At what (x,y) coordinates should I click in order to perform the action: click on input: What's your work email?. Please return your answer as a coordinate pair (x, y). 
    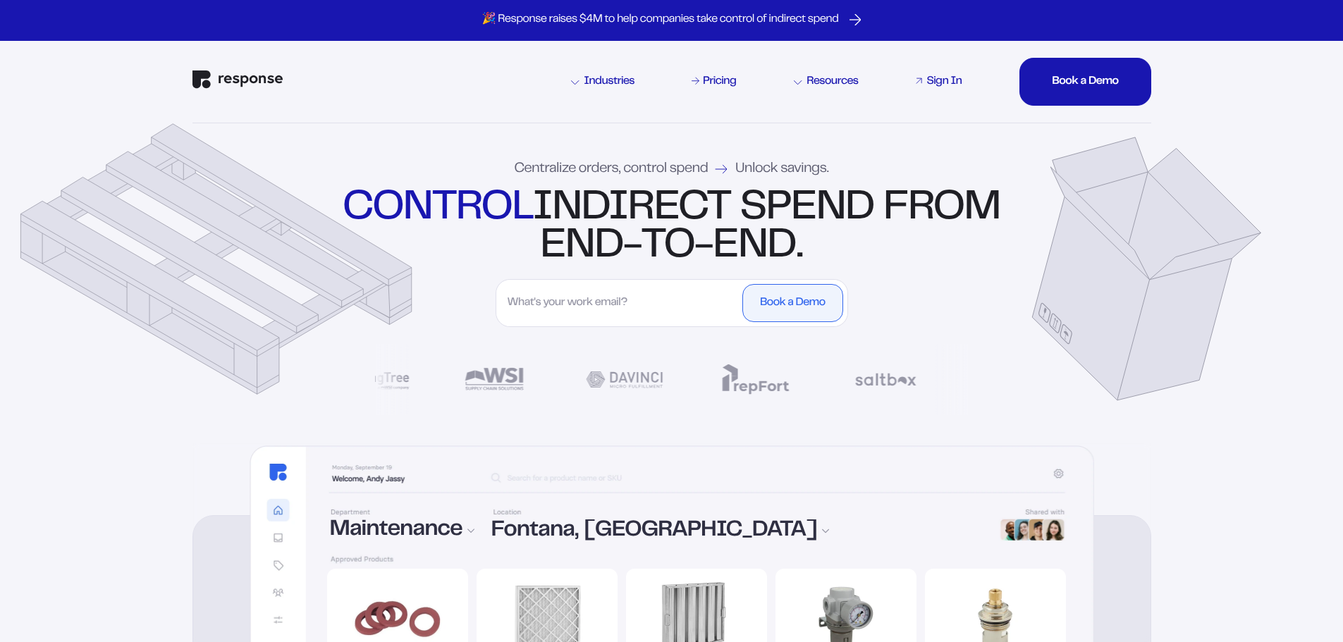
    Looking at the image, I should click on (620, 303).